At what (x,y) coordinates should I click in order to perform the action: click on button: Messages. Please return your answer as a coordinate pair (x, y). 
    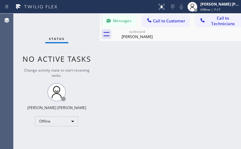
    Looking at the image, I should click on (119, 21).